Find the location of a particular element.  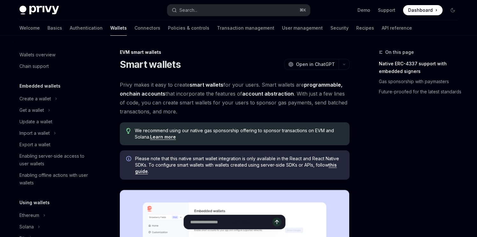

div: Import a wallet is located at coordinates (34, 133).